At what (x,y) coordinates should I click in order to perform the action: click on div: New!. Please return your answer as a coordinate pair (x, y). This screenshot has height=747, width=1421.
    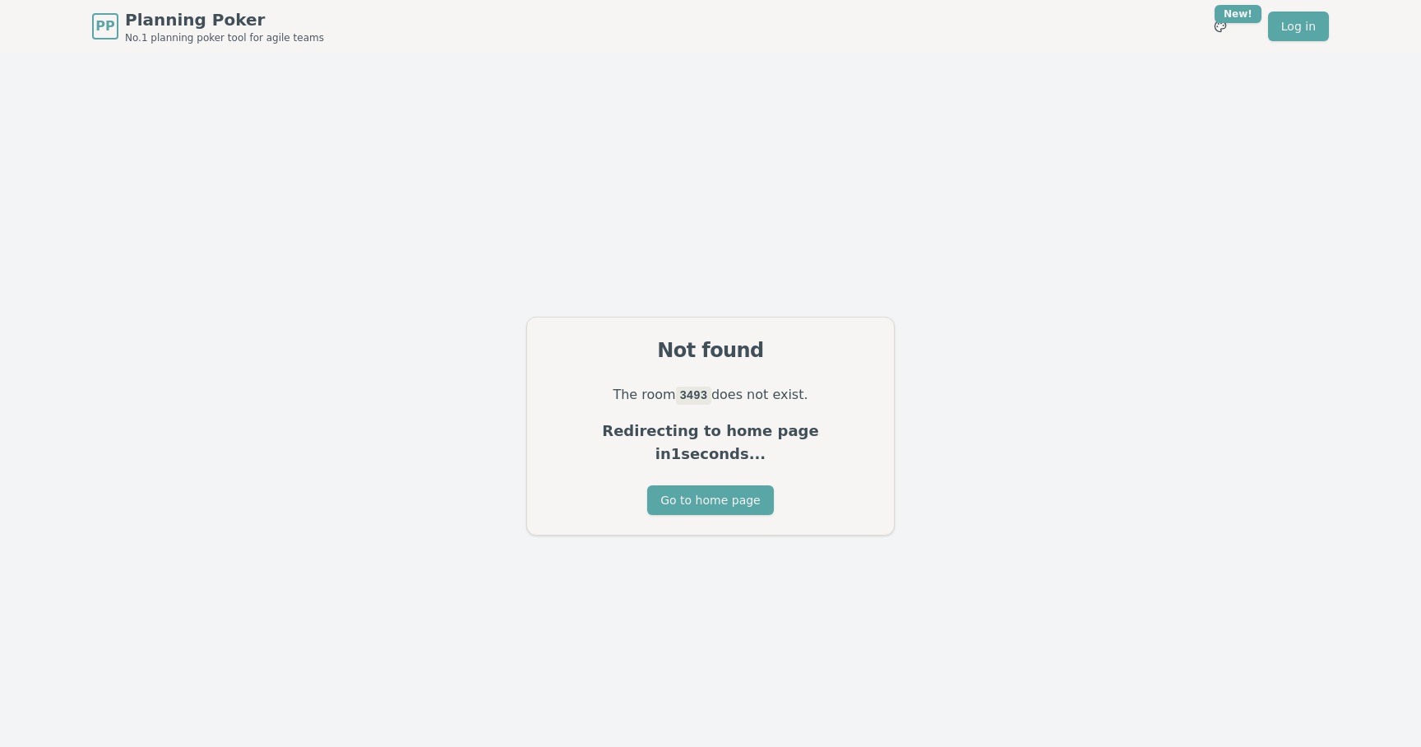
    Looking at the image, I should click on (1238, 14).